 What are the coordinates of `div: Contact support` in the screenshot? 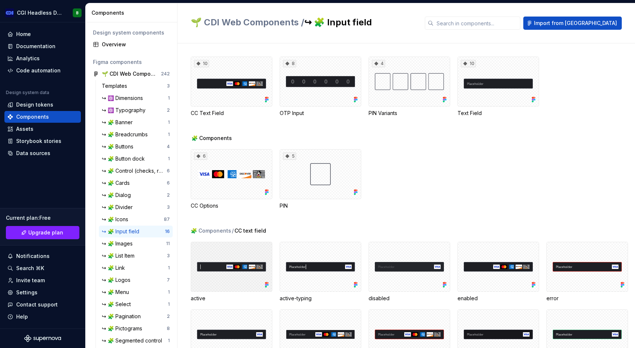 It's located at (37, 305).